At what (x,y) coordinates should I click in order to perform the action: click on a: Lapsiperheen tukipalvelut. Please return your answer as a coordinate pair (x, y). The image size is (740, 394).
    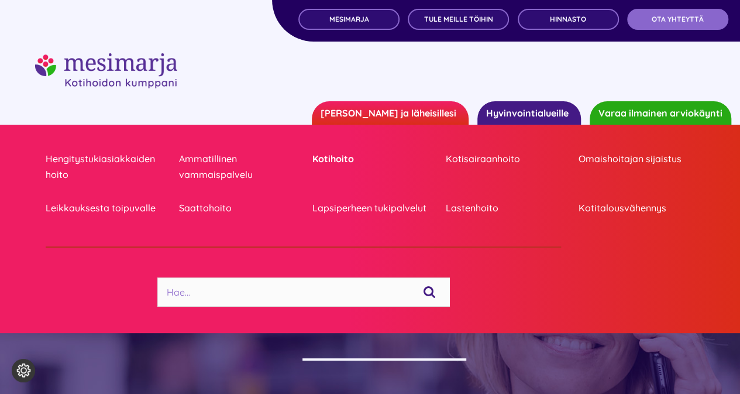
    Looking at the image, I should click on (370, 208).